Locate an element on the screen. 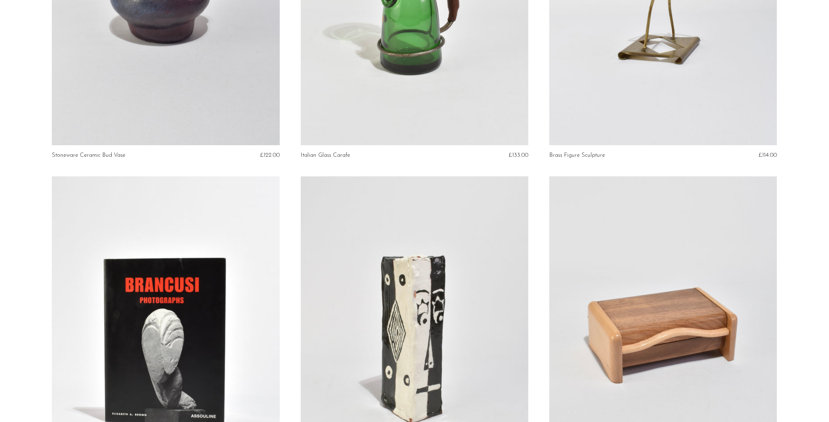  a: Italian Glass Carafe is located at coordinates (325, 155).